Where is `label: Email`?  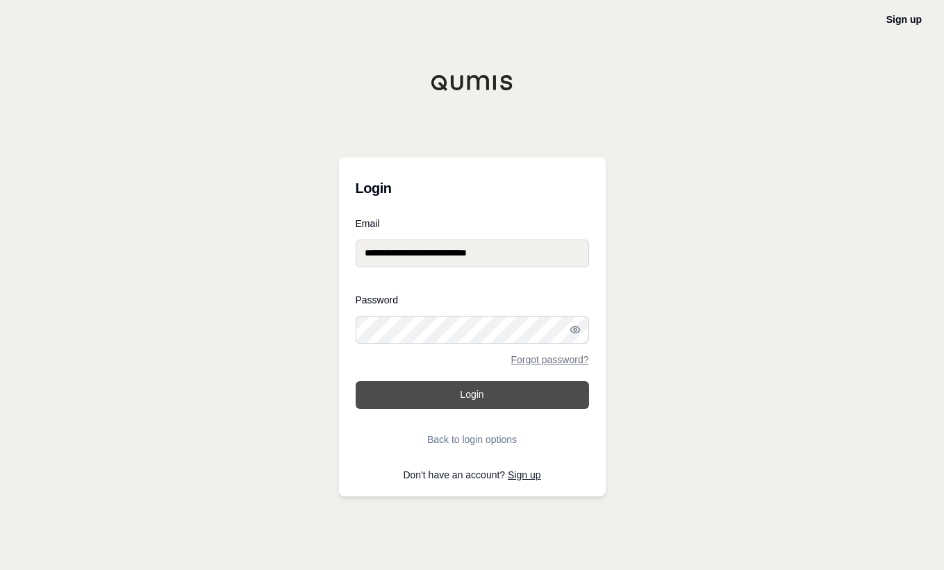
label: Email is located at coordinates (472, 224).